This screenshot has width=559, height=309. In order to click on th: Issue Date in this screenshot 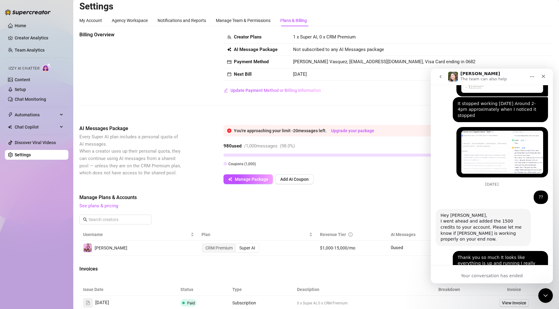, I will do `click(128, 289)`.